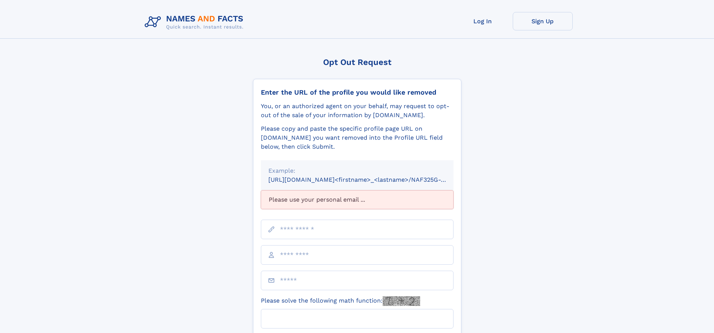  Describe the element at coordinates (357, 62) in the screenshot. I see `div: Opt Out Request` at that location.